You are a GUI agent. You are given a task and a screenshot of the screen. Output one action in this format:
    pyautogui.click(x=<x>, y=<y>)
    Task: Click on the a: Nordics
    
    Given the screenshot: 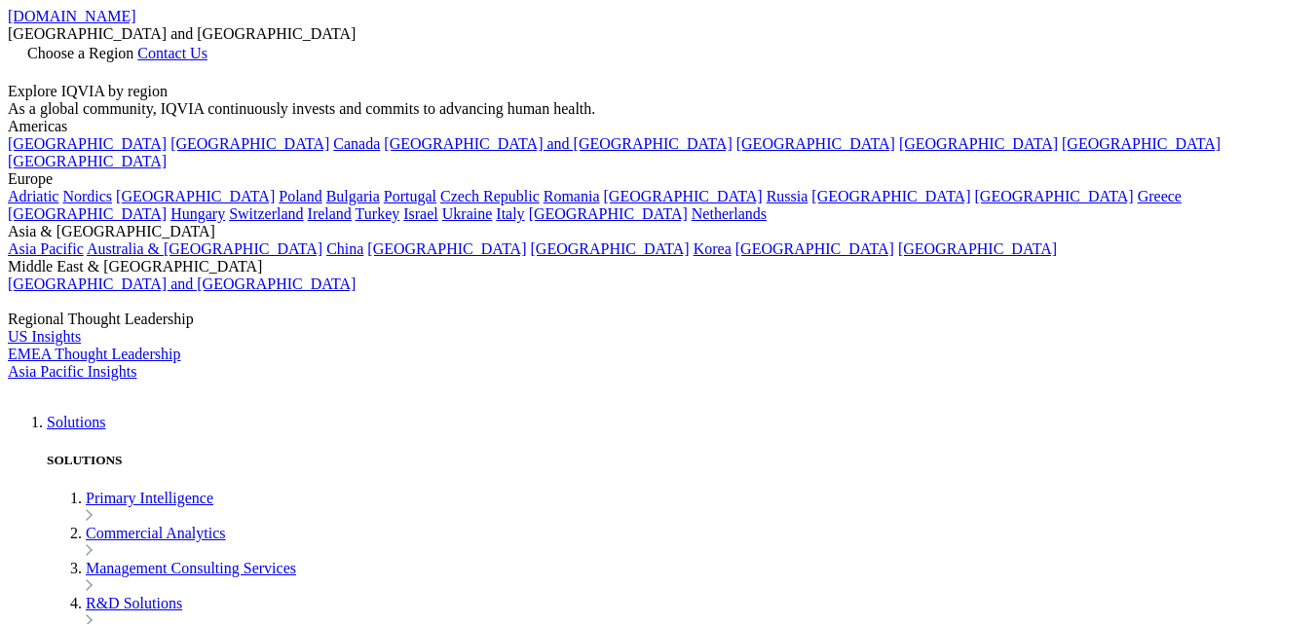 What is the action you would take?
    pyautogui.click(x=87, y=196)
    